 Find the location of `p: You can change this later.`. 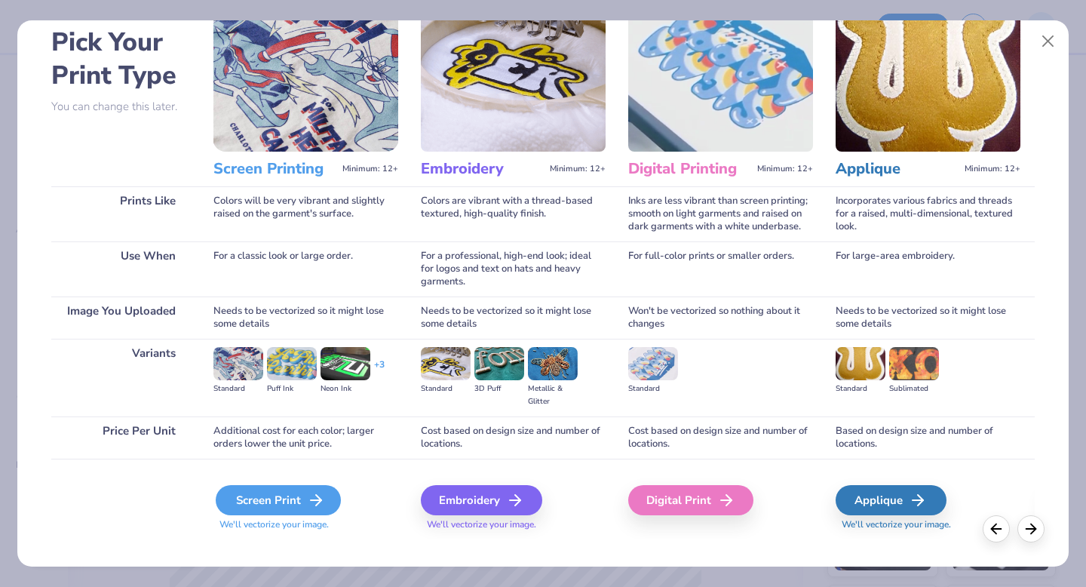

p: You can change this later. is located at coordinates (121, 106).